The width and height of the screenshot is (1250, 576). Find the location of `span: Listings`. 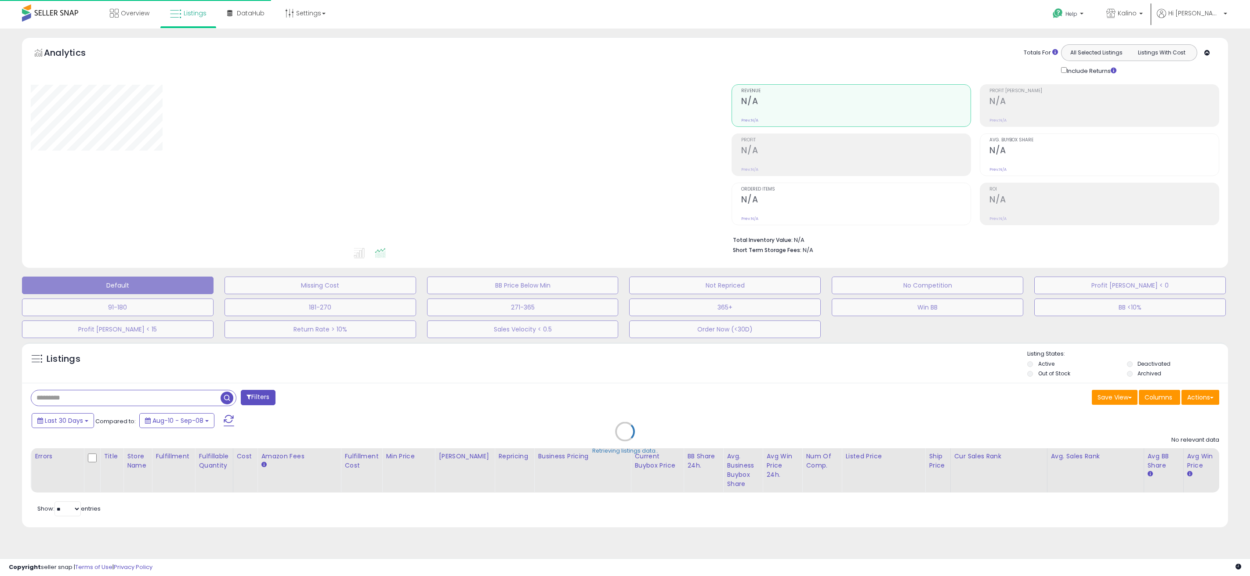

span: Listings is located at coordinates (195, 13).